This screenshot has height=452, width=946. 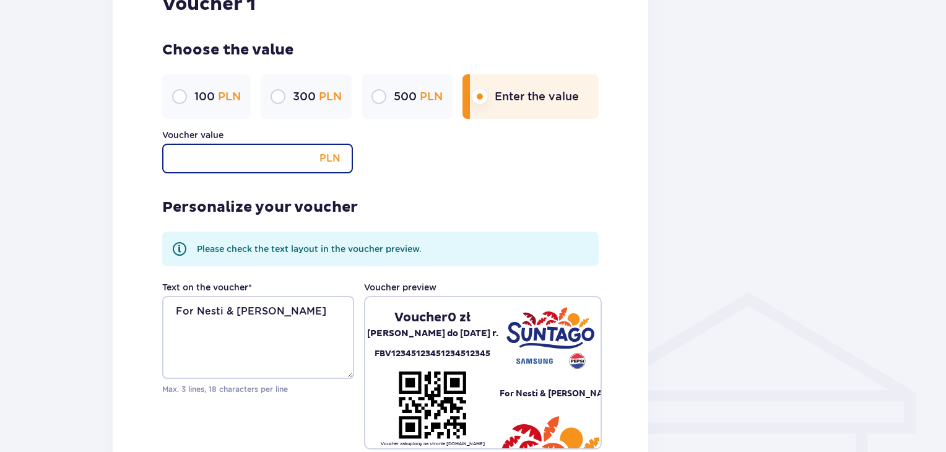 What do you see at coordinates (193, 135) in the screenshot?
I see `label: Voucher value` at bounding box center [193, 135].